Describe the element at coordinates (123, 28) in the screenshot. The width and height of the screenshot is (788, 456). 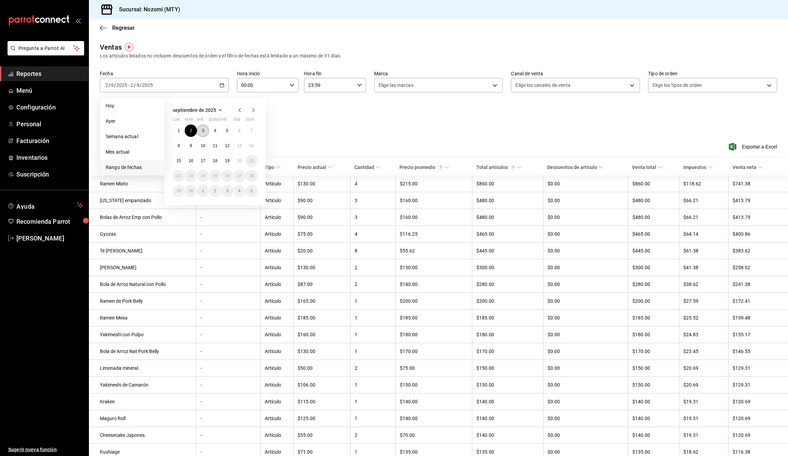
I see `span: Regresar` at that location.